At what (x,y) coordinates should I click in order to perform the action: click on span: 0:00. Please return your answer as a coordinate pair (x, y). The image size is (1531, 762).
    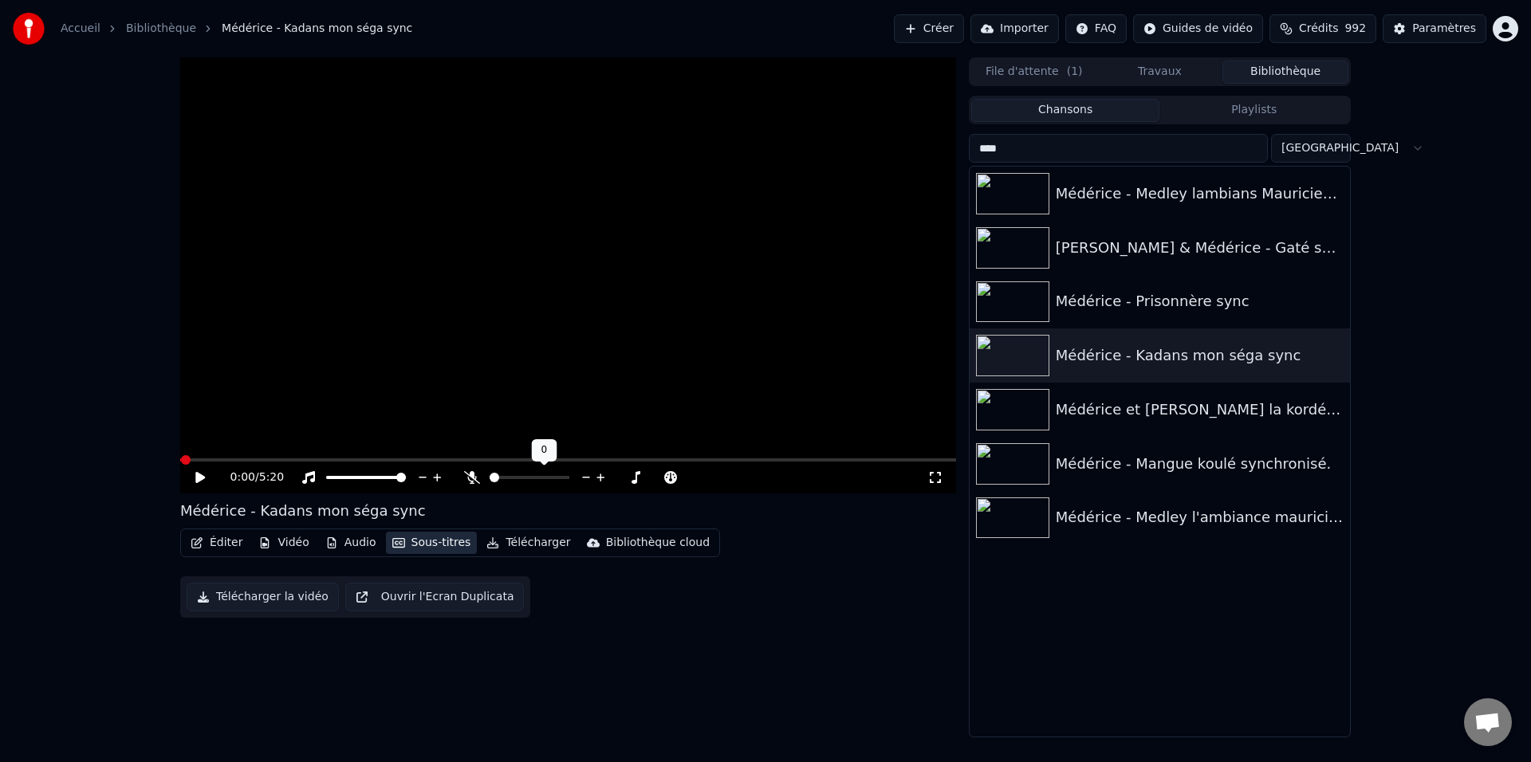
    Looking at the image, I should click on (242, 478).